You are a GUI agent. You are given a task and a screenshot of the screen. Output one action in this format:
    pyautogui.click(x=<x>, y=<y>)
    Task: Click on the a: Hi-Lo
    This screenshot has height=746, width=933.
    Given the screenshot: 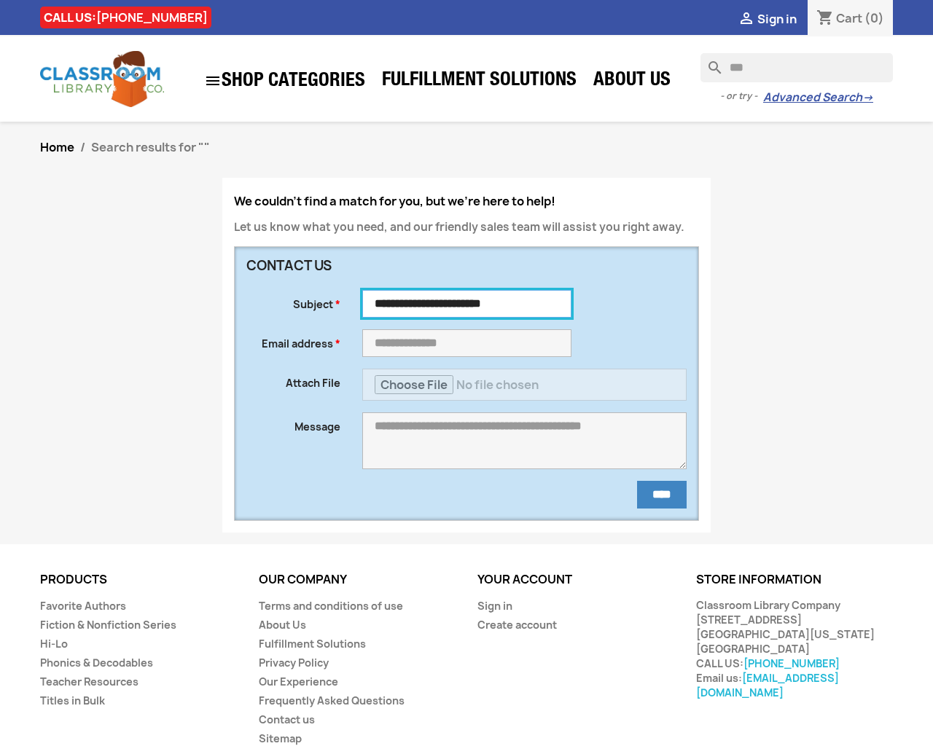 What is the action you would take?
    pyautogui.click(x=54, y=644)
    